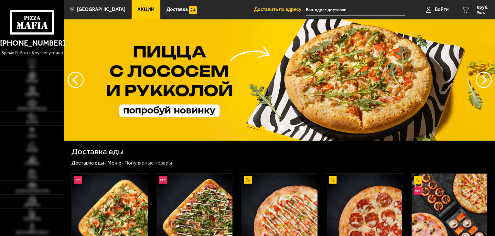 The height and width of the screenshot is (236, 495). What do you see at coordinates (177, 9) in the screenshot?
I see `span: Доставка` at bounding box center [177, 9].